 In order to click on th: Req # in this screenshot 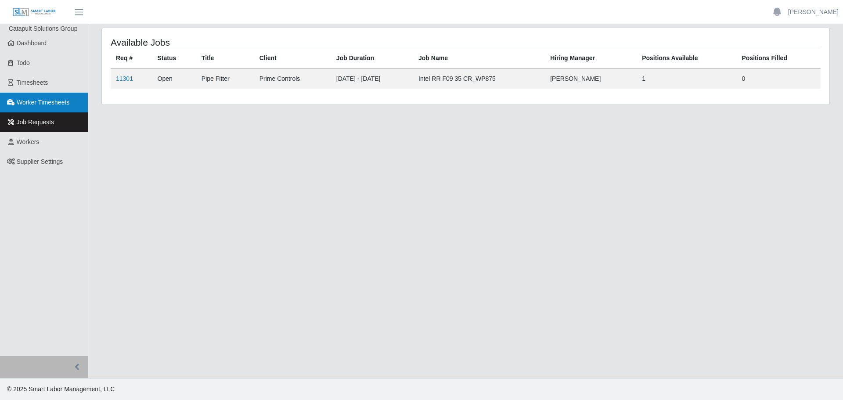, I will do `click(131, 58)`.